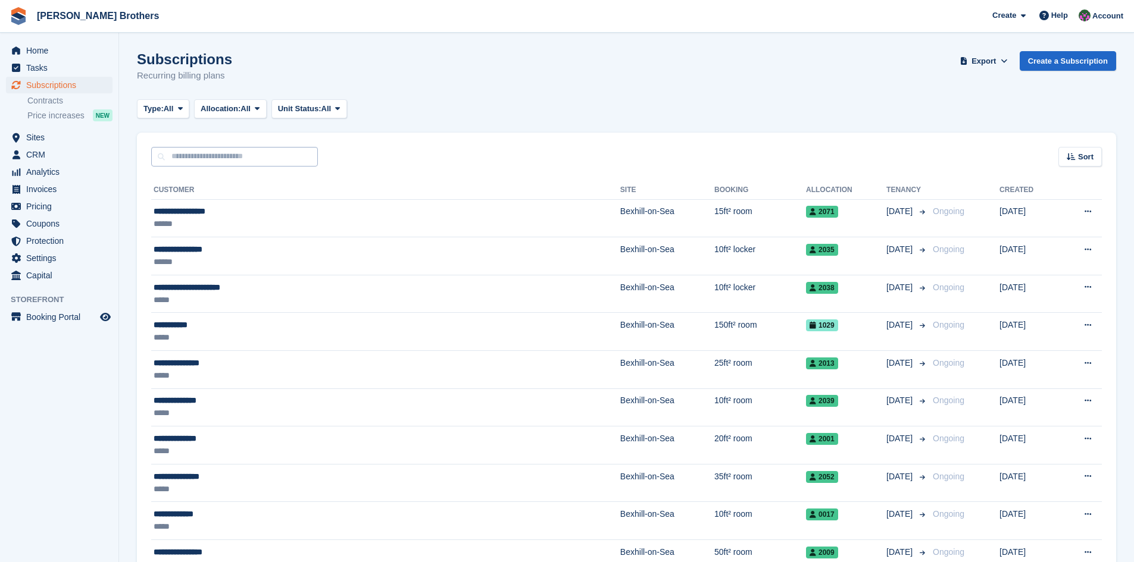  What do you see at coordinates (56, 115) in the screenshot?
I see `span: Price increases` at bounding box center [56, 115].